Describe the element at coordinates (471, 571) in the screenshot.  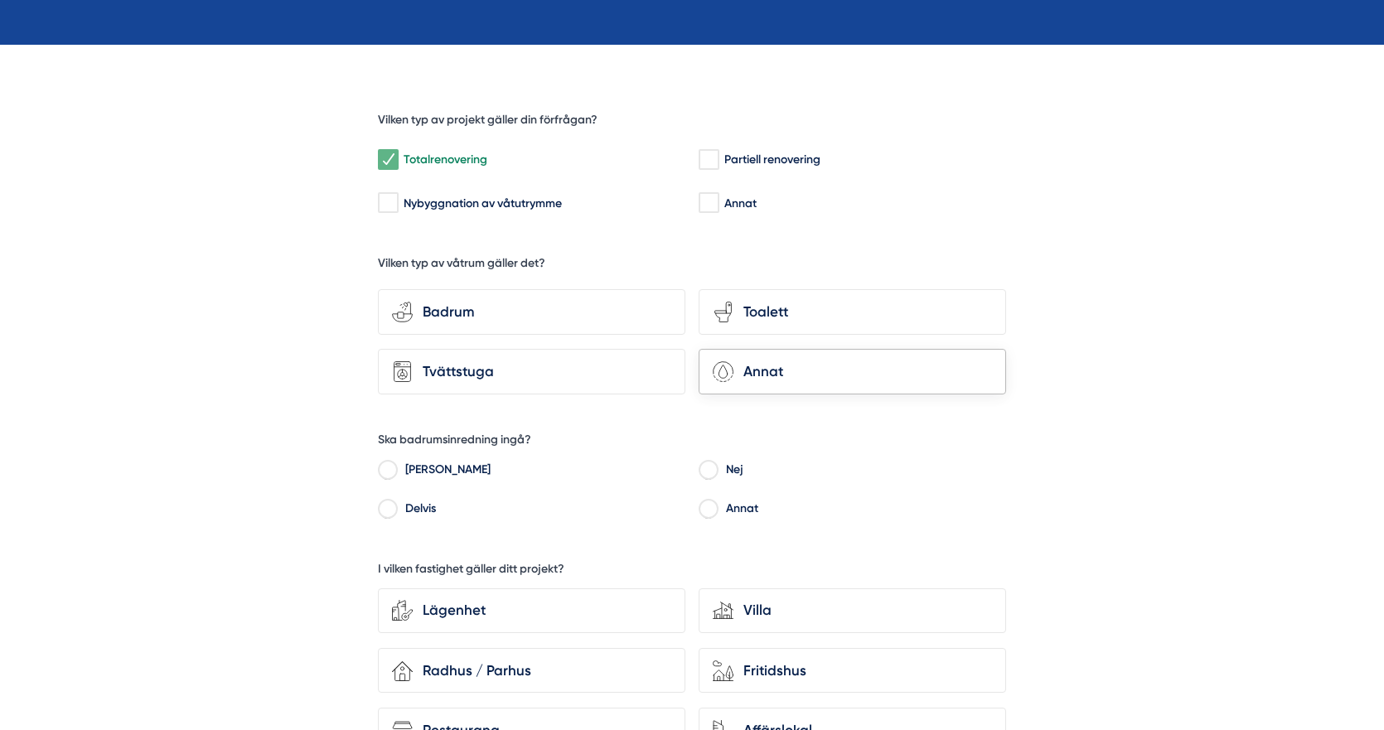
I see `h5: I vilken fastighet gäller ditt projekt?` at that location.